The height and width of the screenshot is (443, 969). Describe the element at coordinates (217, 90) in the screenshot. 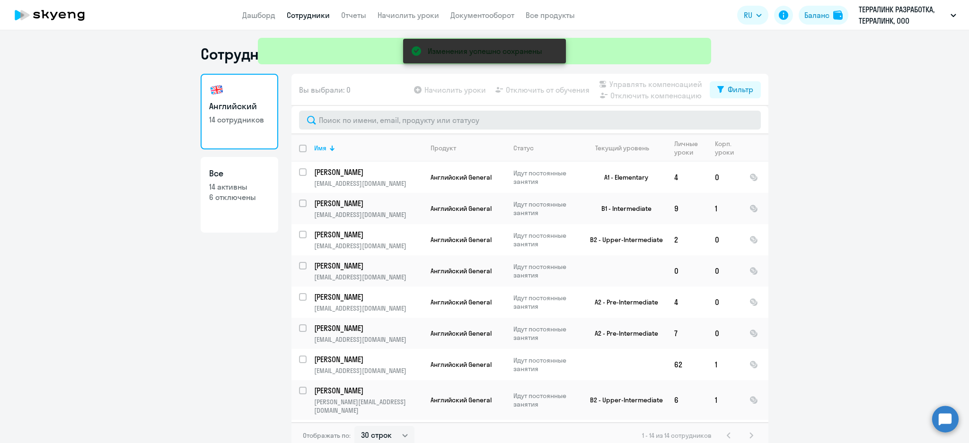

I see `img: english` at that location.